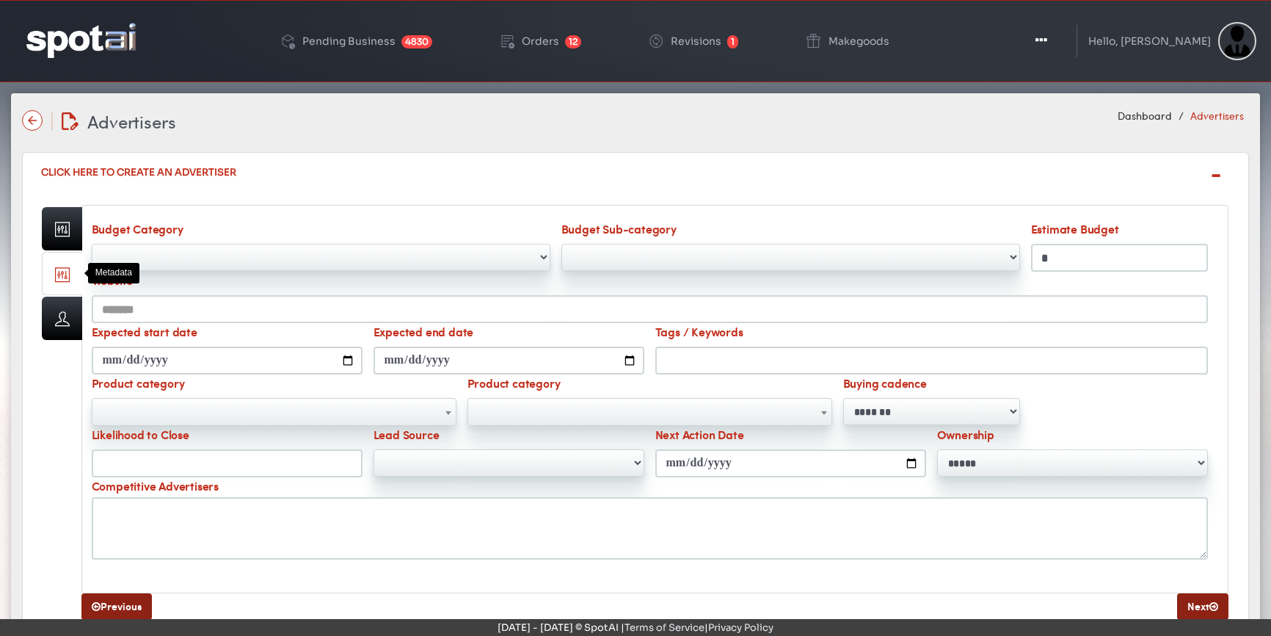 This screenshot has height=636, width=1271. What do you see at coordinates (1203, 606) in the screenshot?
I see `a: Next` at bounding box center [1203, 606].